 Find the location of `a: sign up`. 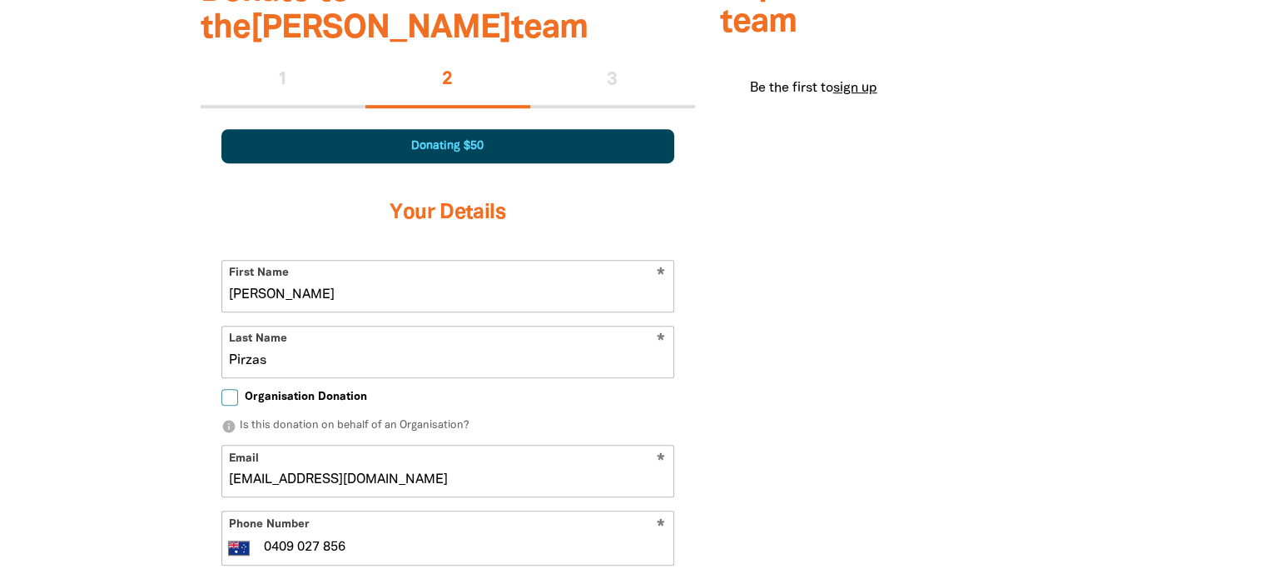

a: sign up is located at coordinates (855, 88).